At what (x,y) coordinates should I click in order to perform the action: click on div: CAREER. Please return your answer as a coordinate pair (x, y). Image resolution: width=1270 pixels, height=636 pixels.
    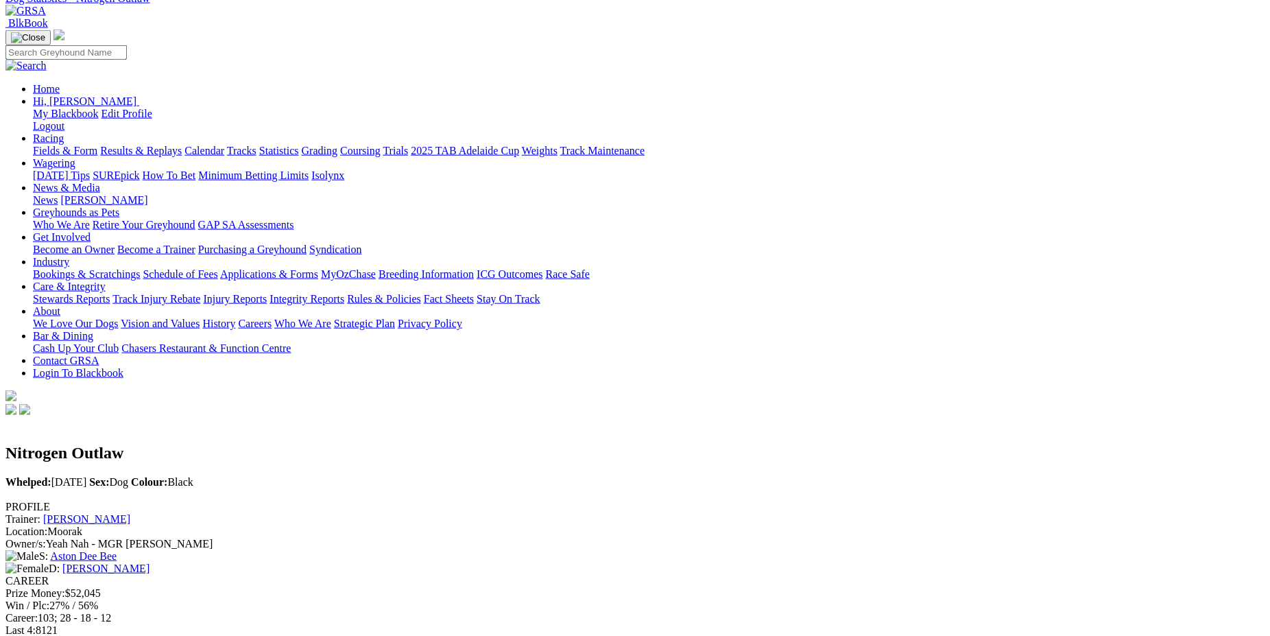
    Looking at the image, I should click on (635, 581).